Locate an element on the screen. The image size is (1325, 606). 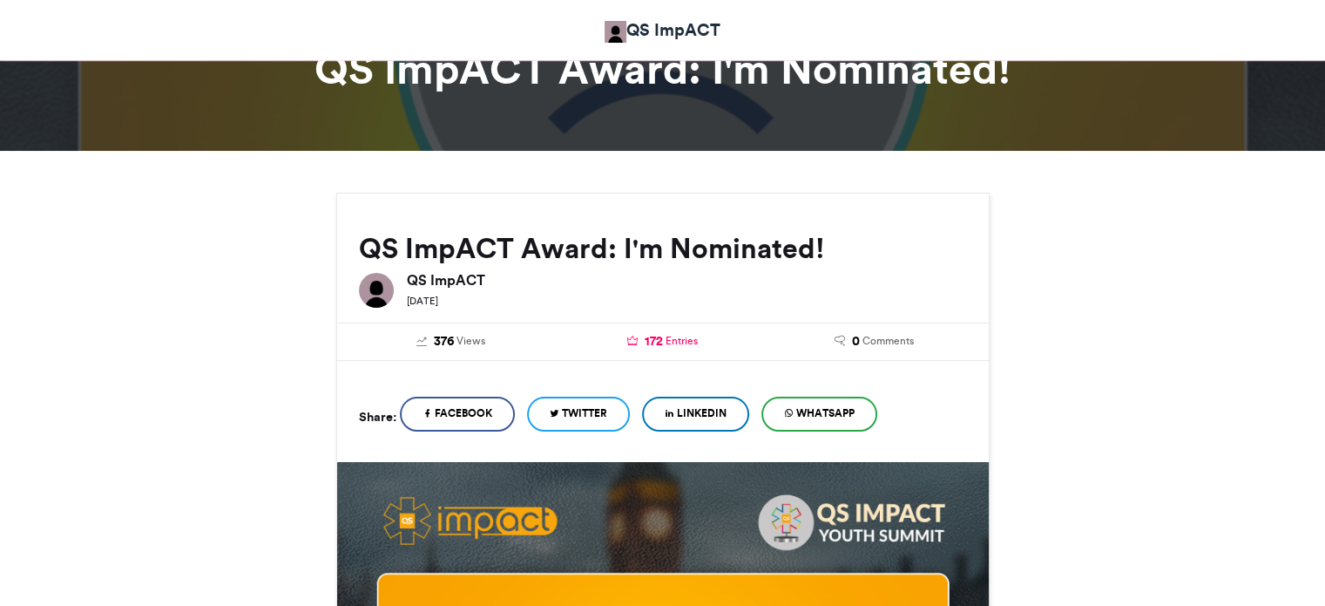
span: 376 is located at coordinates (444, 342).